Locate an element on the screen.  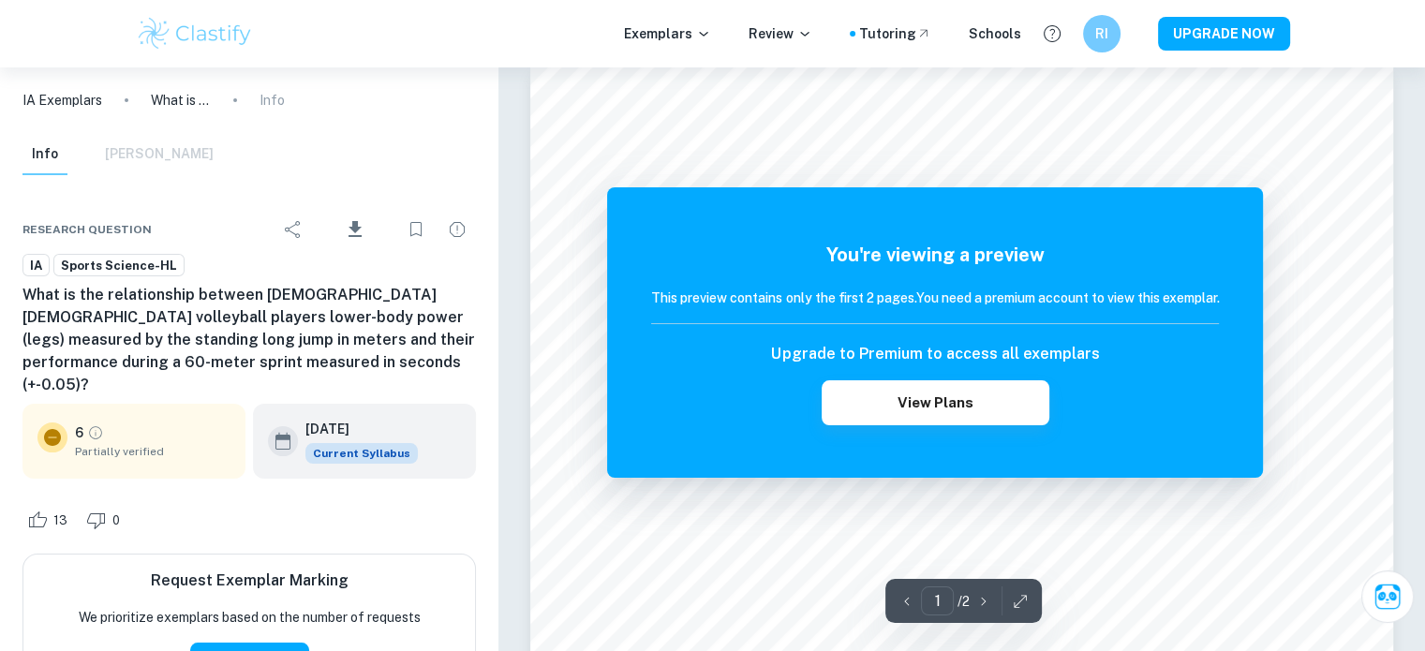
button: Info is located at coordinates (45, 155).